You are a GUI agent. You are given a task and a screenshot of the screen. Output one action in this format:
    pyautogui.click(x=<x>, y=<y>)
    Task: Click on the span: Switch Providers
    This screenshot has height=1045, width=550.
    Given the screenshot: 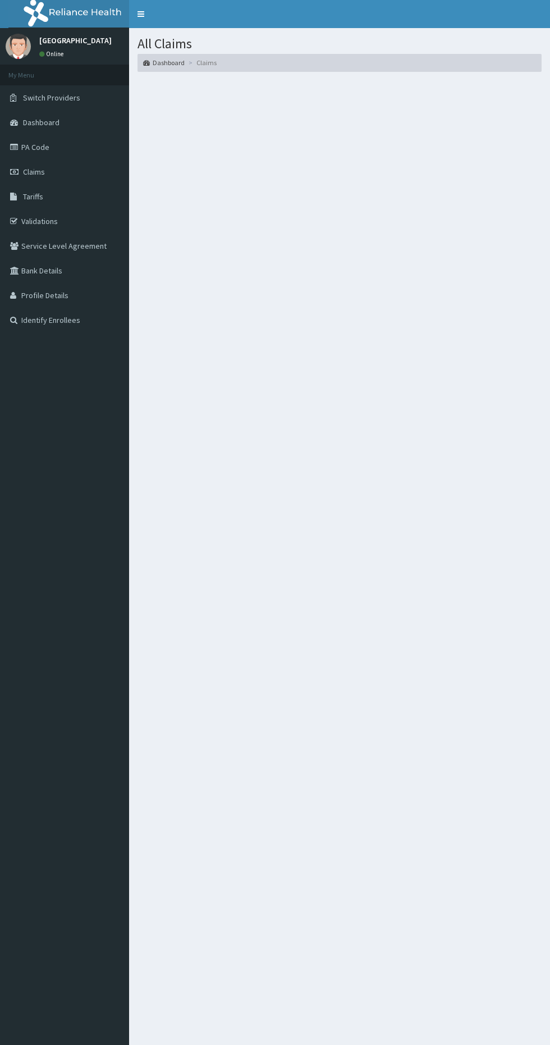 What is the action you would take?
    pyautogui.click(x=52, y=98)
    